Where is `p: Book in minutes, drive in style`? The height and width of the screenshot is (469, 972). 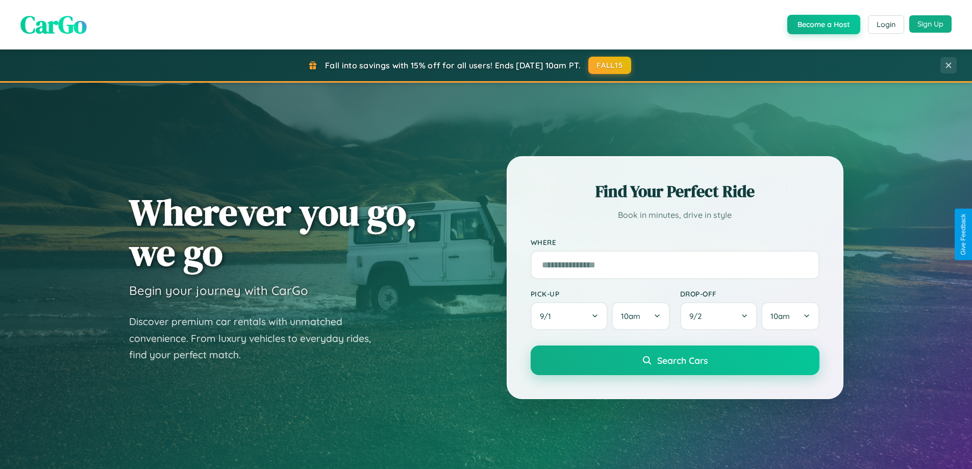
p: Book in minutes, drive in style is located at coordinates (675, 215).